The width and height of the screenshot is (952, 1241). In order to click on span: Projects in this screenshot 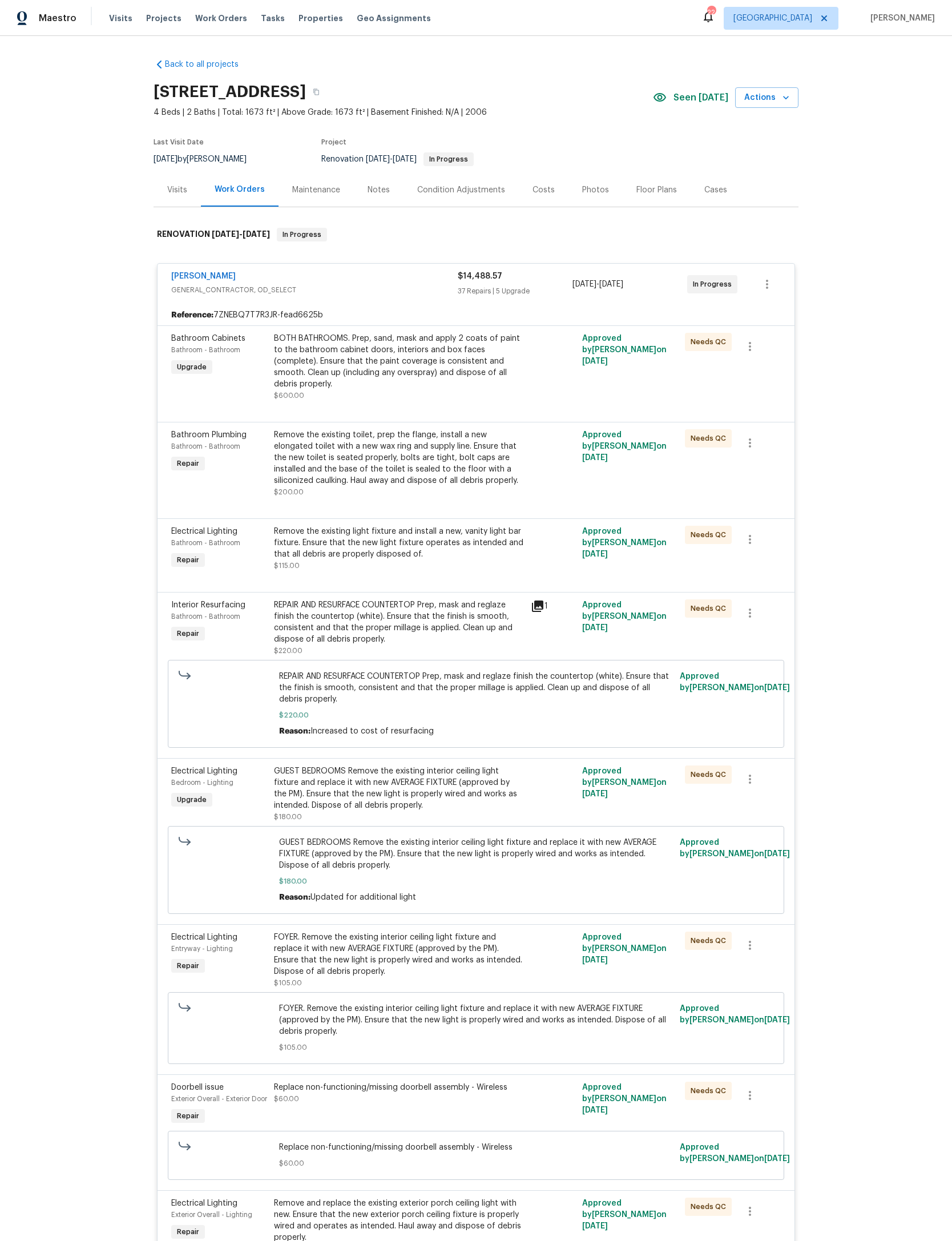, I will do `click(163, 18)`.